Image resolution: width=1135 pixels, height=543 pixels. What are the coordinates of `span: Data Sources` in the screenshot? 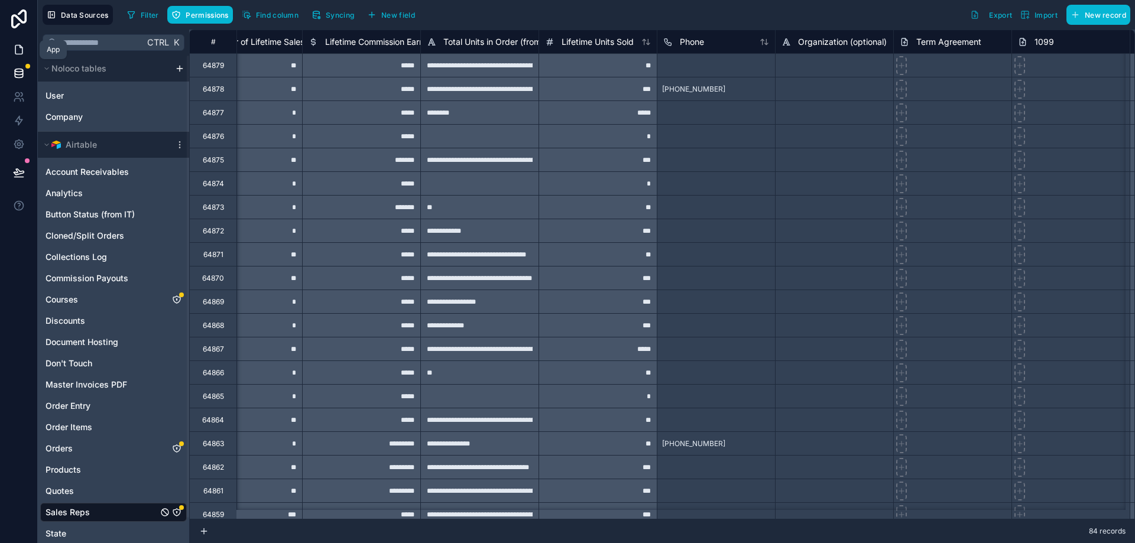 It's located at (85, 15).